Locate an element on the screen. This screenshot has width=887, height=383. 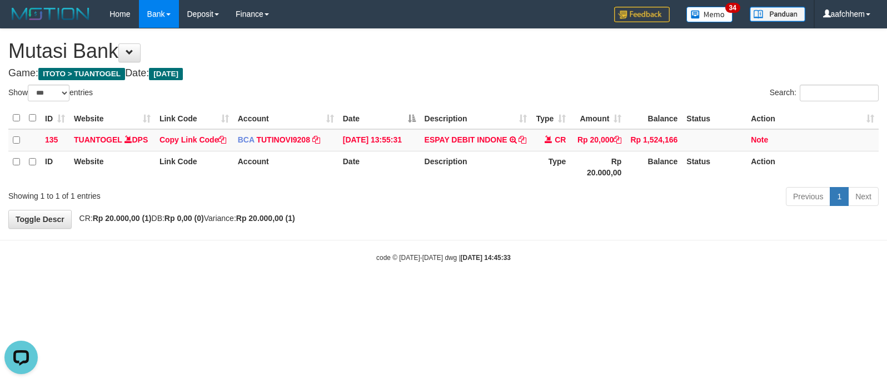
a: 1 is located at coordinates (840, 196).